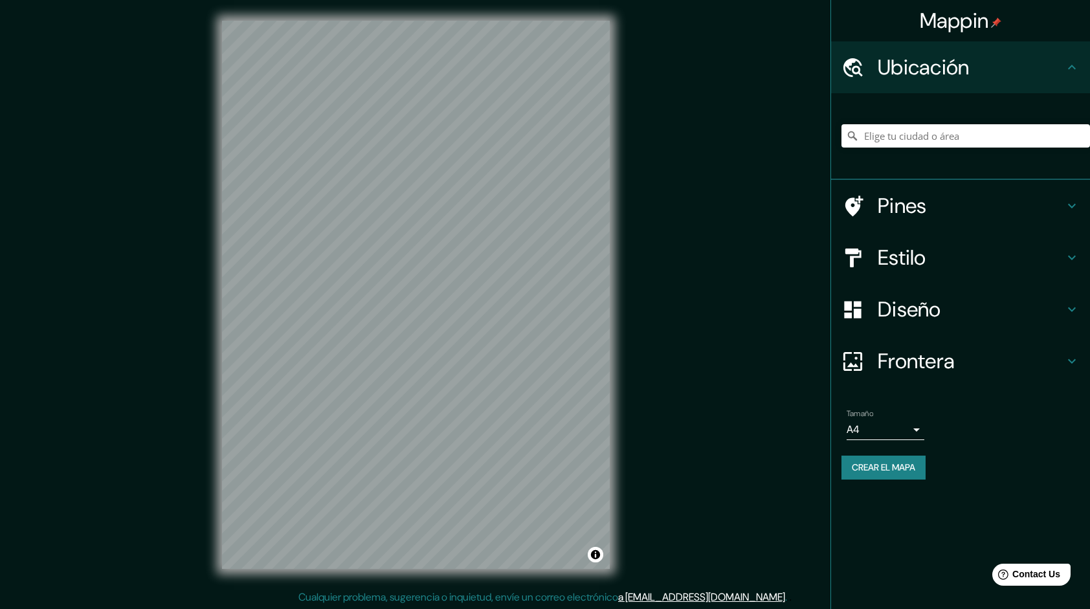 This screenshot has width=1090, height=609. What do you see at coordinates (971, 258) in the screenshot?
I see `h4: Estilo` at bounding box center [971, 258].